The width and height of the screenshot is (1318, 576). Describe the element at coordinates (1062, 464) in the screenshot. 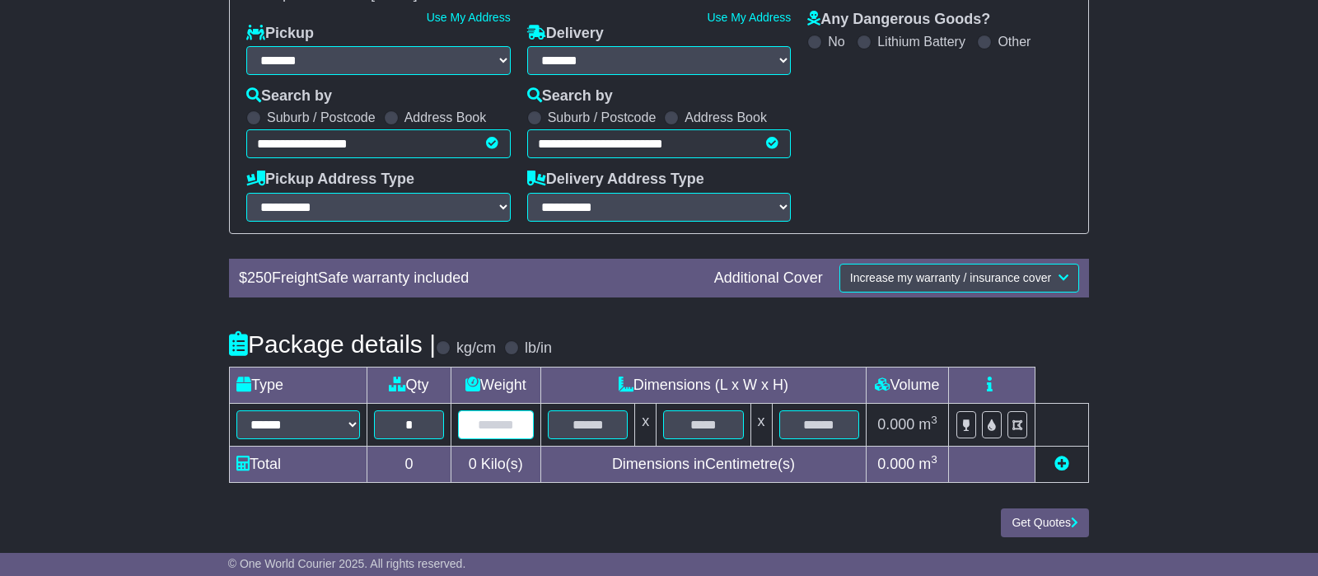

I see `a: Add new item` at that location.